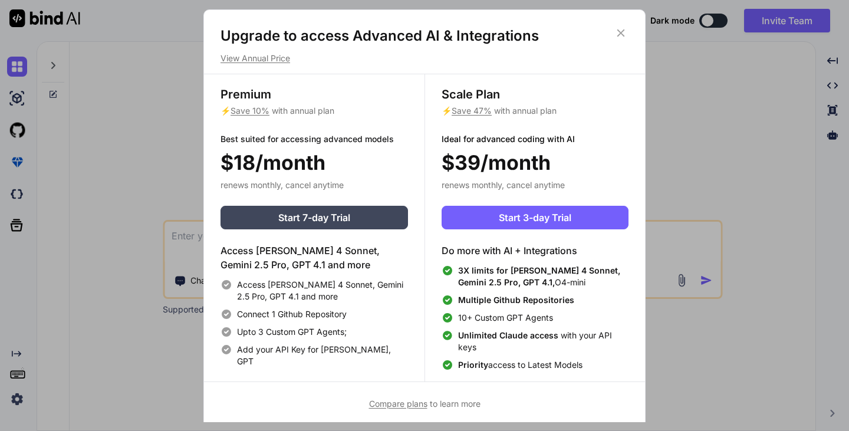 This screenshot has height=431, width=849. Describe the element at coordinates (535, 251) in the screenshot. I see `h4: Do more with AI + Integrations` at that location.